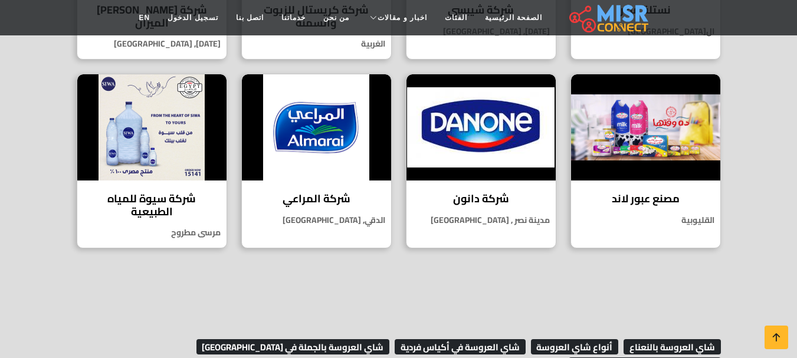 This screenshot has height=358, width=797. I want to click on a: اتصل بنا, so click(250, 18).